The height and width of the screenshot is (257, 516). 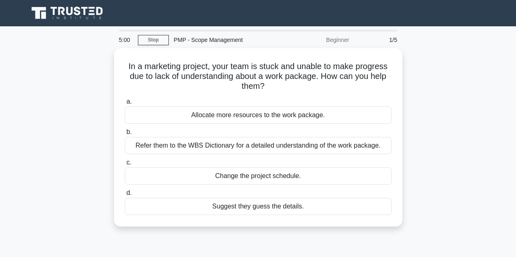 I want to click on span: d., so click(x=129, y=193).